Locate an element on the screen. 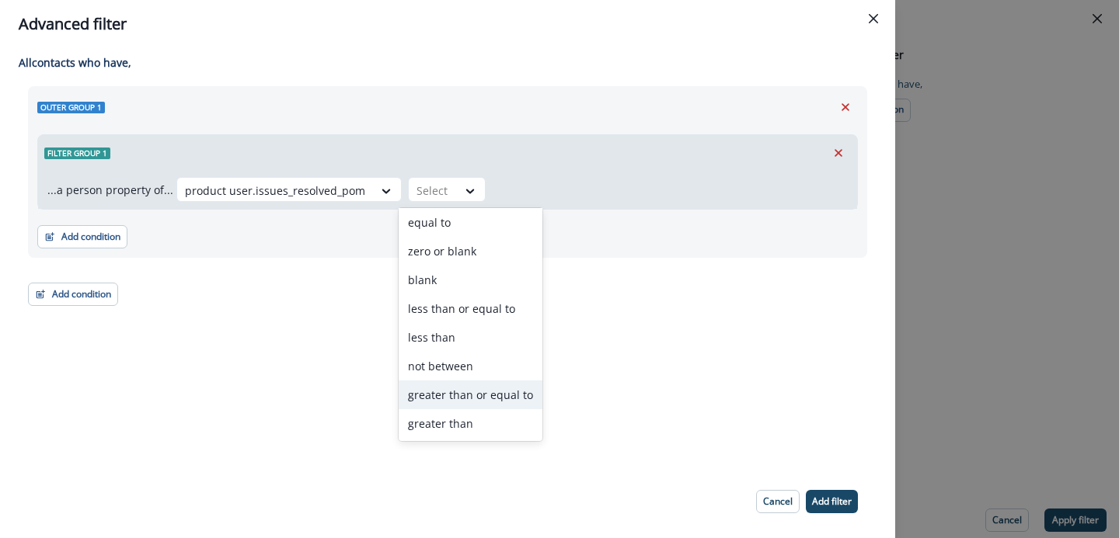  div: zero or blank is located at coordinates (470, 251).